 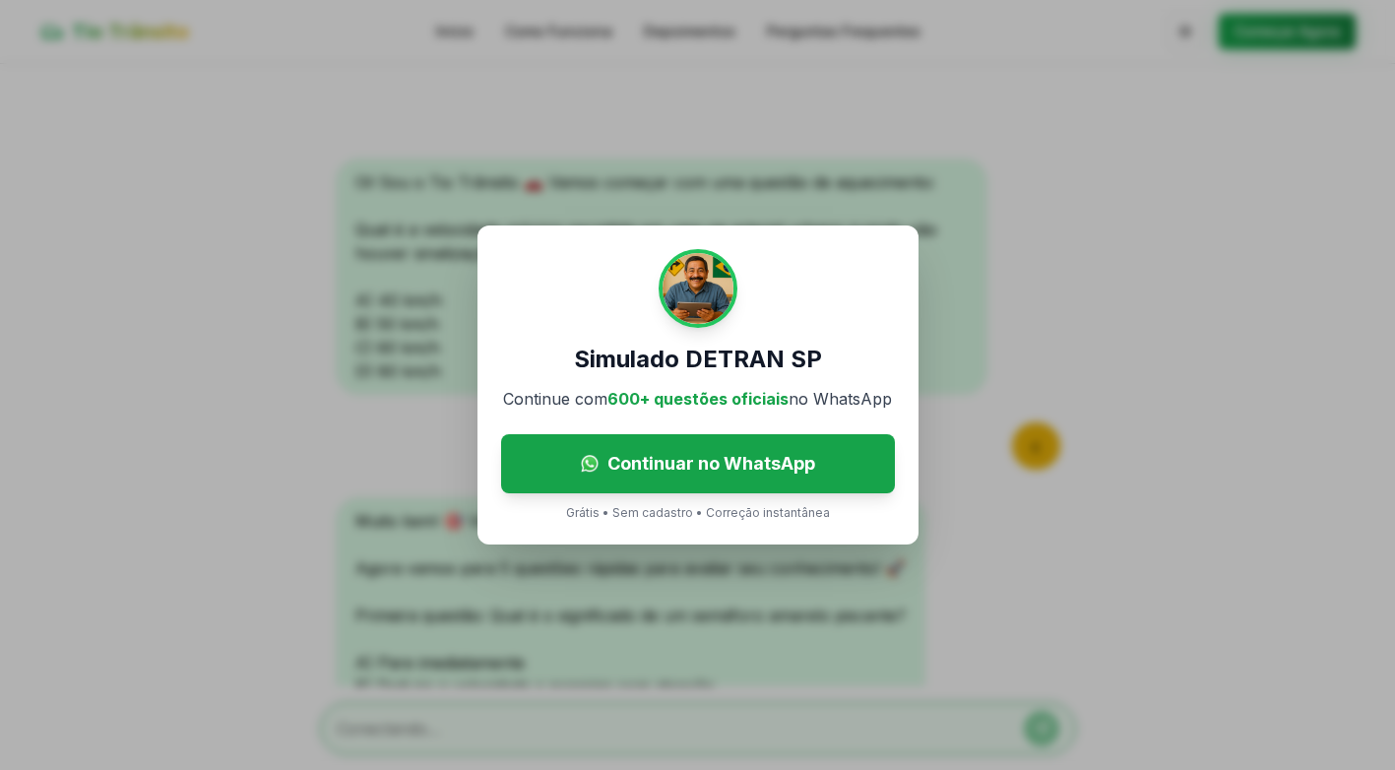 I want to click on p: Grátis • Sem cadastro • Correção instantânea, so click(x=698, y=513).